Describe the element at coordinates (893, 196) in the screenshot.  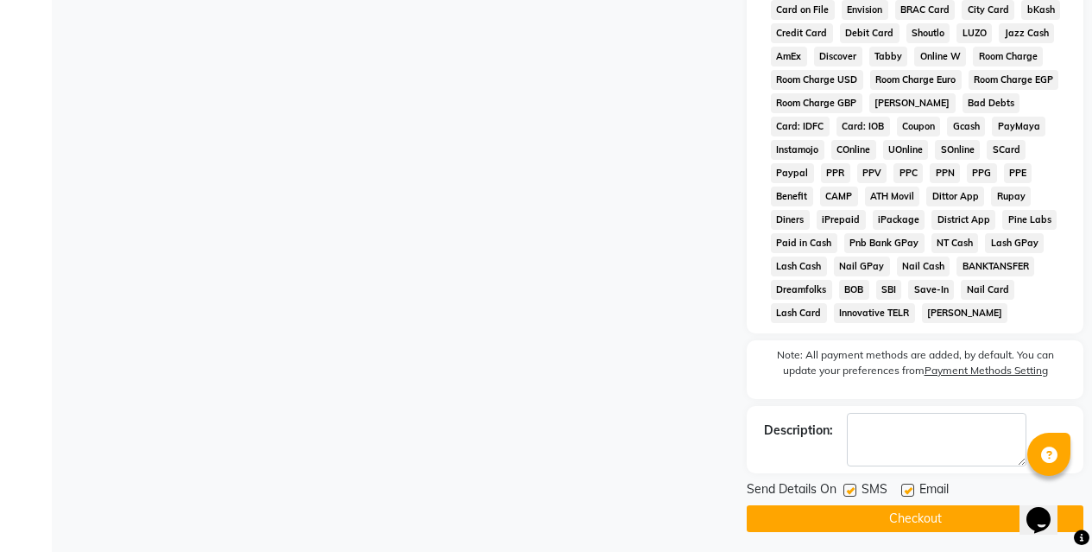
I see `span: ATH Movil` at that location.